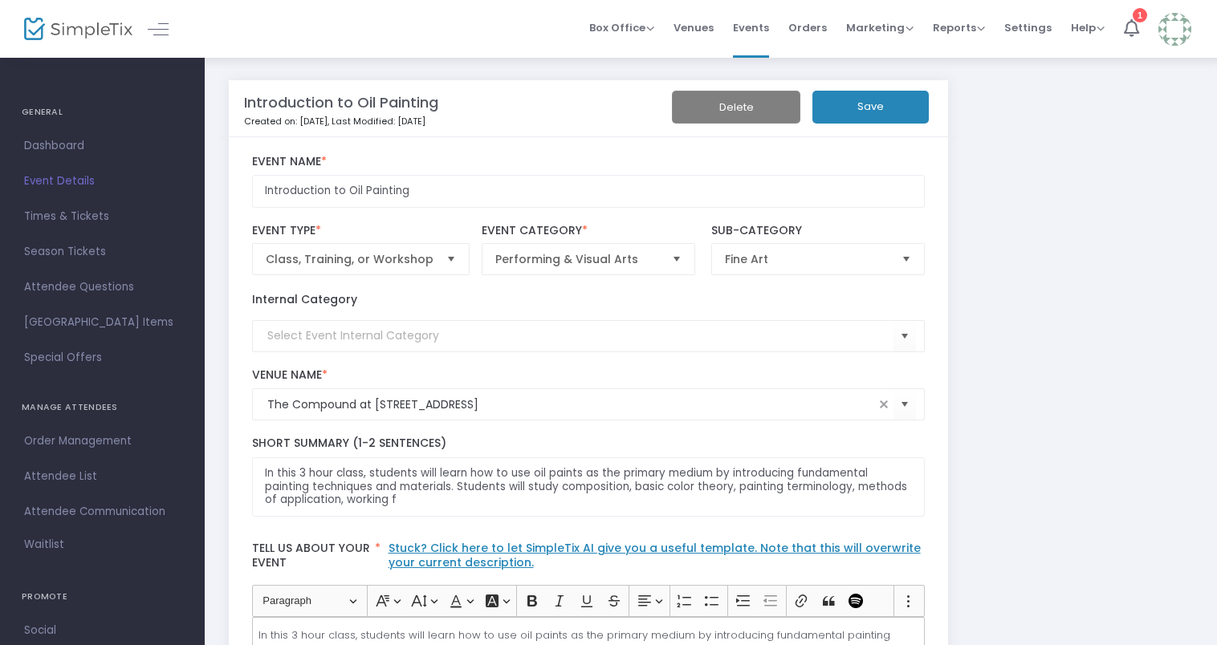 The width and height of the screenshot is (1217, 645). What do you see at coordinates (102, 146) in the screenshot?
I see `span: Dashboard` at bounding box center [102, 146].